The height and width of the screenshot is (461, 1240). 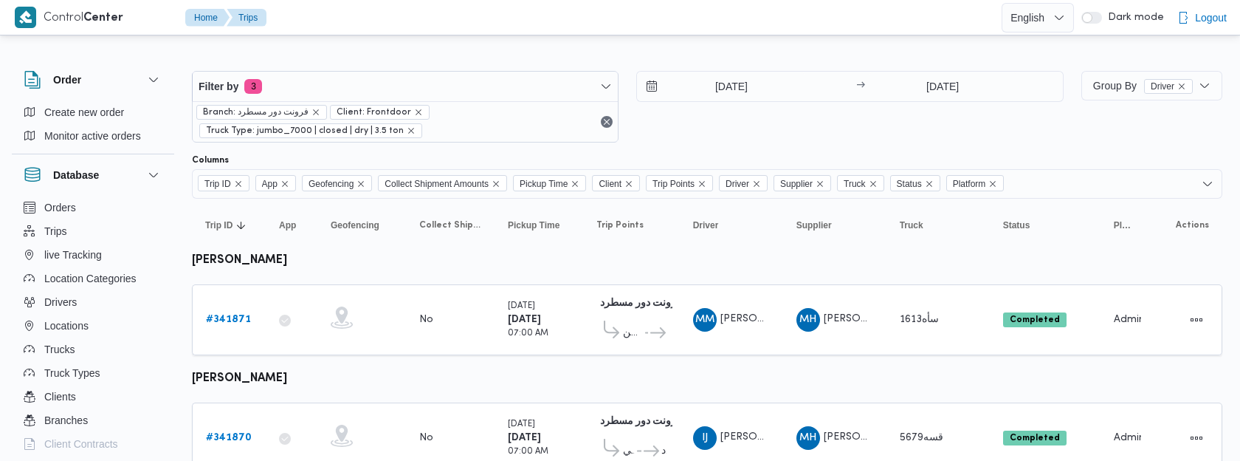 I want to click on button: Driver, so click(x=731, y=225).